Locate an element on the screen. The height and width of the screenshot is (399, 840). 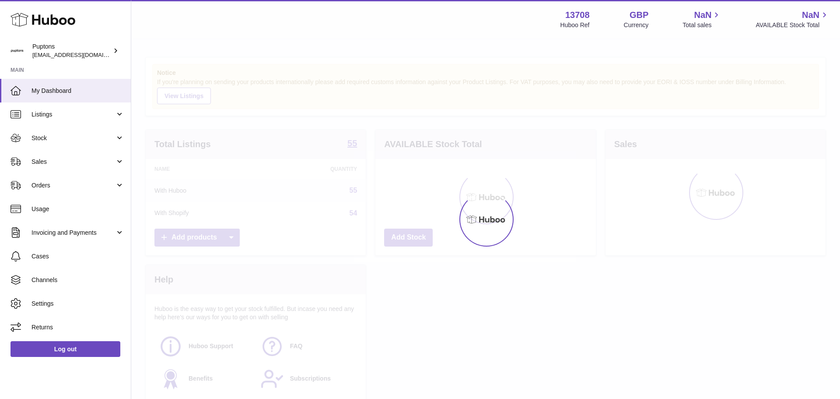
span: AVAILABLE Stock Total is located at coordinates (792, 25).